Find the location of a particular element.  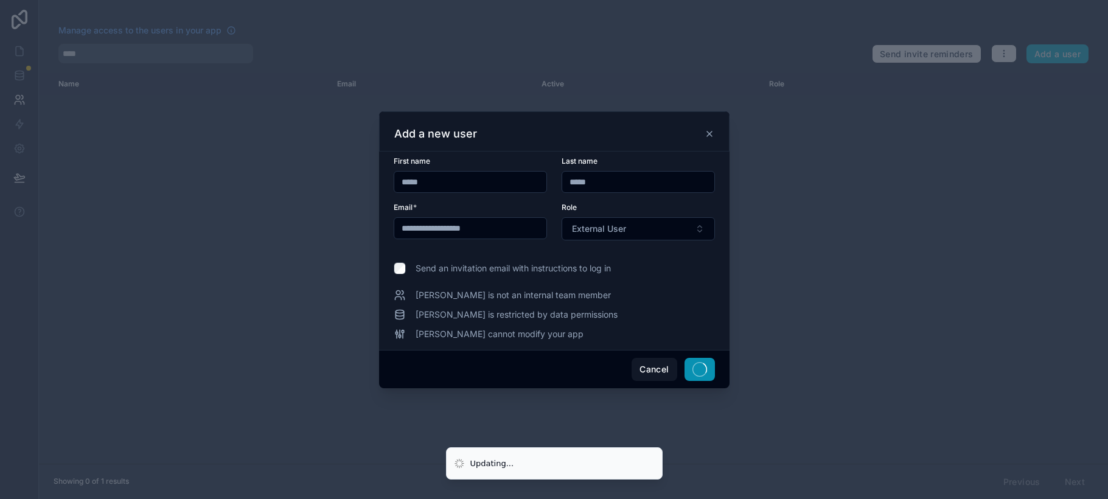

h3: Add a new user is located at coordinates (436, 134).